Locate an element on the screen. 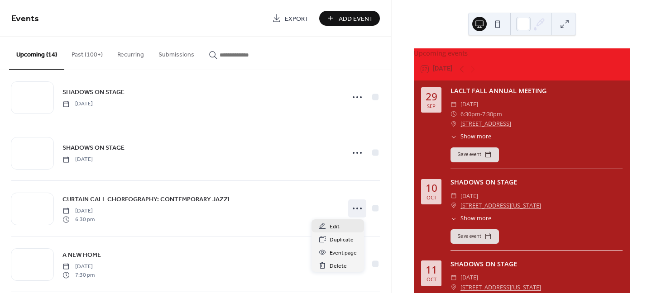  div: 11 is located at coordinates (431, 270).